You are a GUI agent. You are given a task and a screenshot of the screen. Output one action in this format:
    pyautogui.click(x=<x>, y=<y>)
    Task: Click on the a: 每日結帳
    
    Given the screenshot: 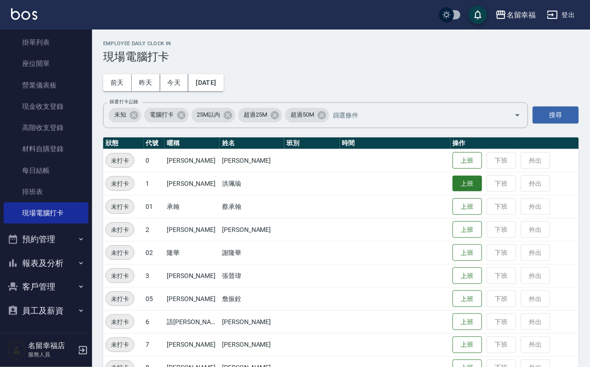 What is the action you would take?
    pyautogui.click(x=46, y=170)
    